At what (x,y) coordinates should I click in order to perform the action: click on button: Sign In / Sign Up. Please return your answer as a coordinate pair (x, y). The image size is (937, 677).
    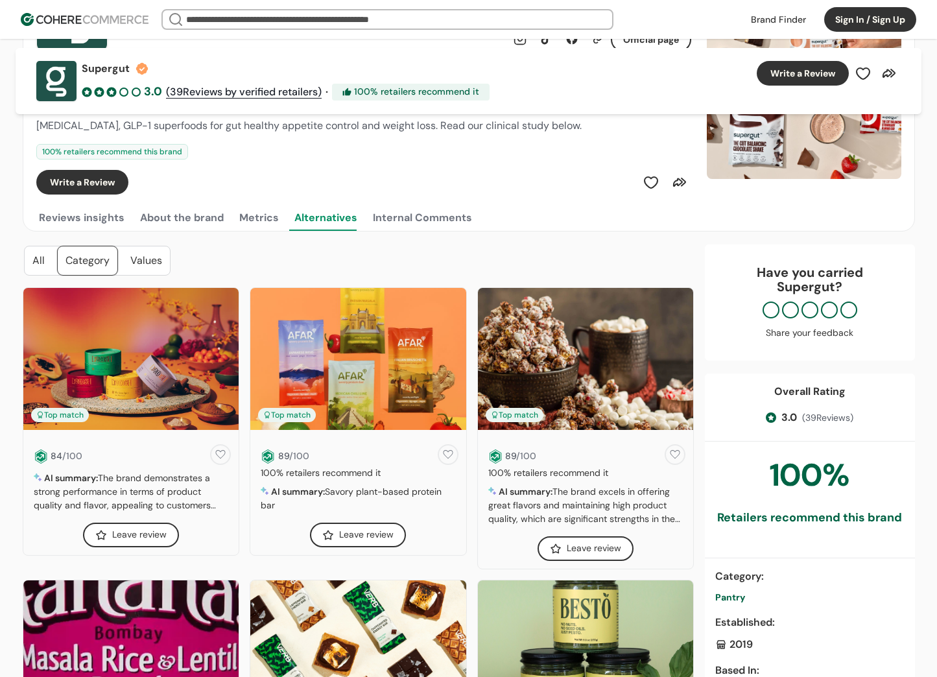
    Looking at the image, I should click on (870, 19).